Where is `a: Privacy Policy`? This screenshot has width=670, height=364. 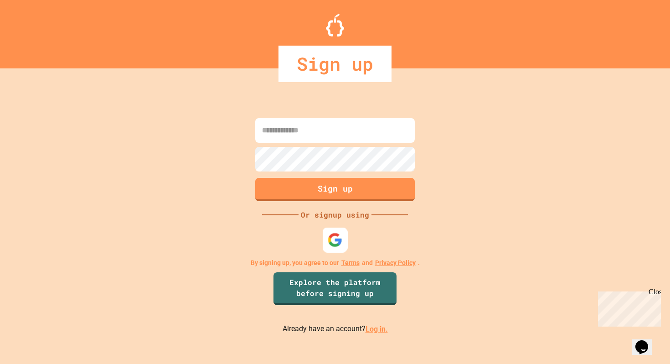
a: Privacy Policy is located at coordinates (395, 262).